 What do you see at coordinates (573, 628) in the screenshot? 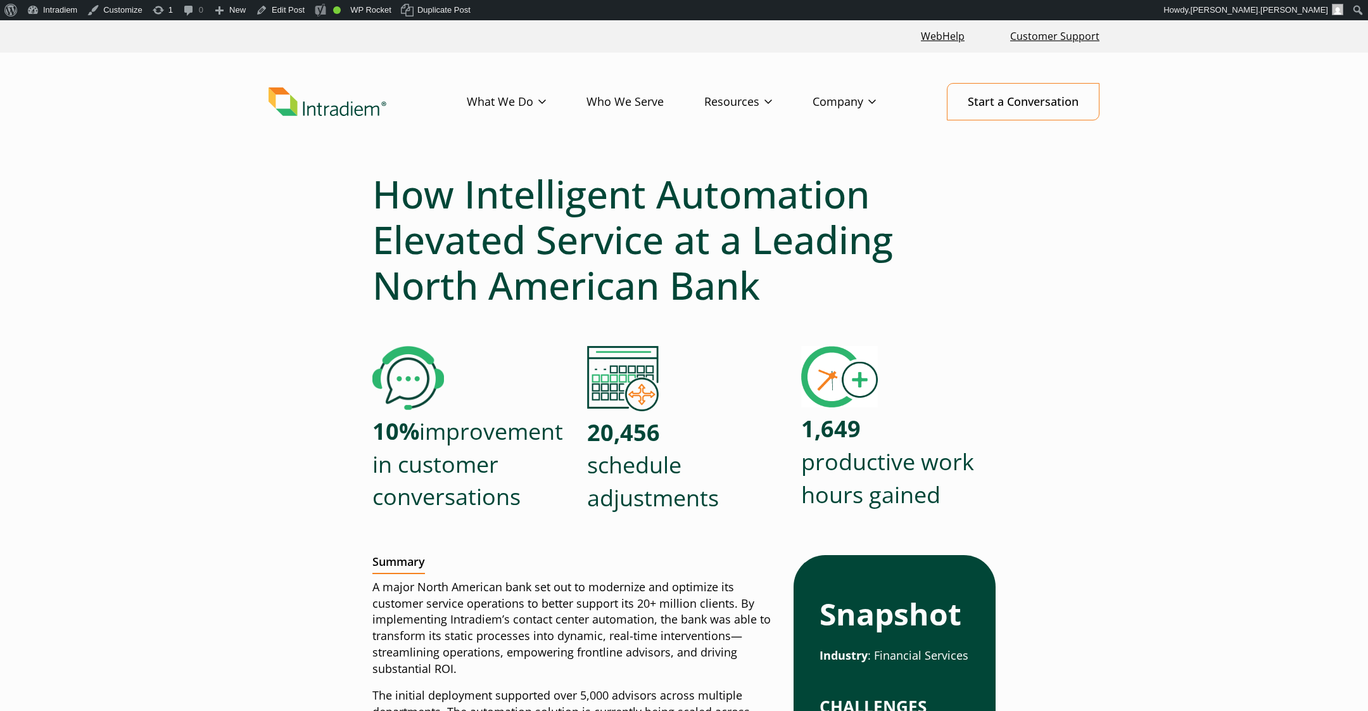
I see `p: A major North American bank set out to modernize and optimize its customer service operations to ...` at bounding box center [573, 628].